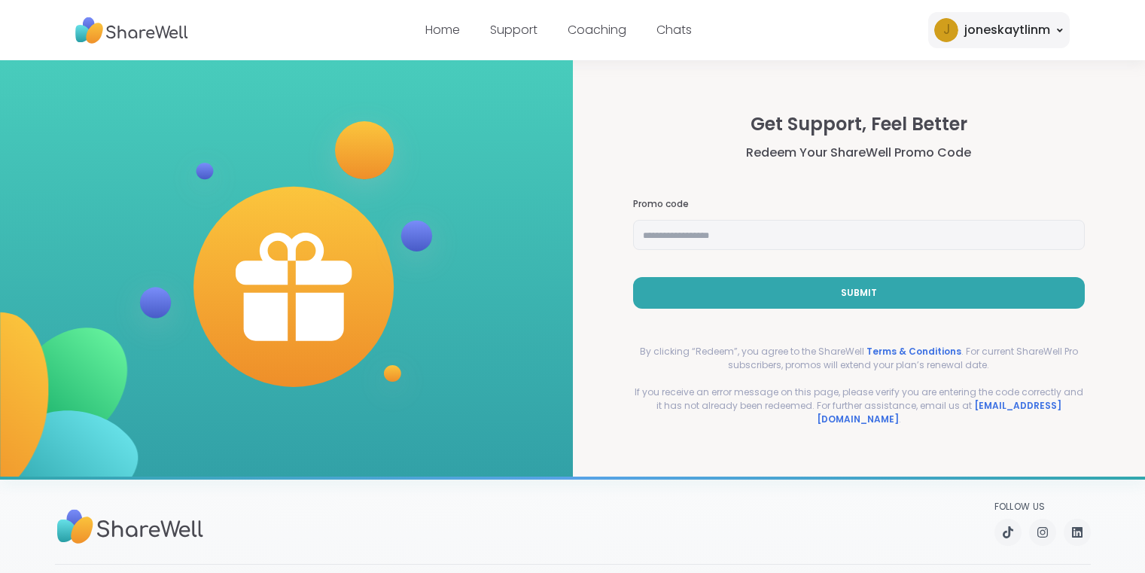 This screenshot has width=1145, height=573. What do you see at coordinates (859, 293) in the screenshot?
I see `span: Submit` at bounding box center [859, 293].